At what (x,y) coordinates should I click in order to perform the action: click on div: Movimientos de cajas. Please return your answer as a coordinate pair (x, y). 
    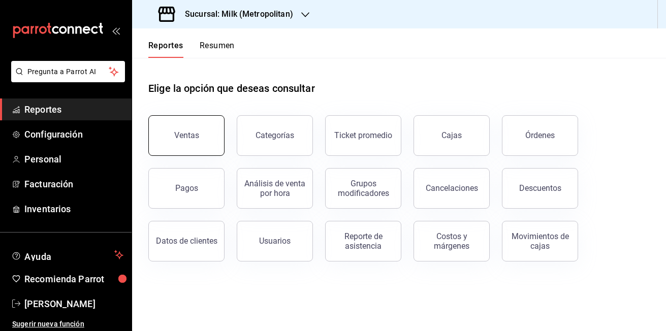
    Looking at the image, I should click on (540, 241).